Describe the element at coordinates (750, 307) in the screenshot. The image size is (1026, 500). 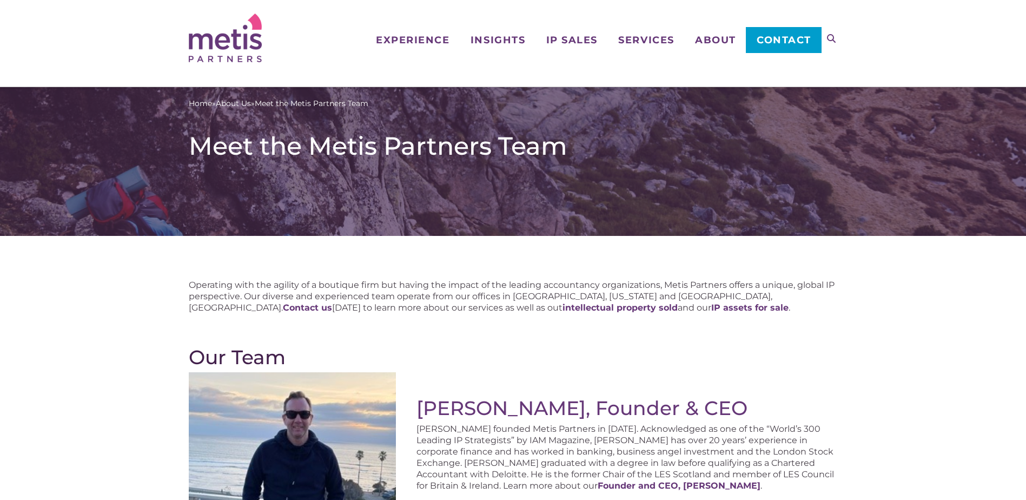
I see `strong: IP assets for sale` at that location.